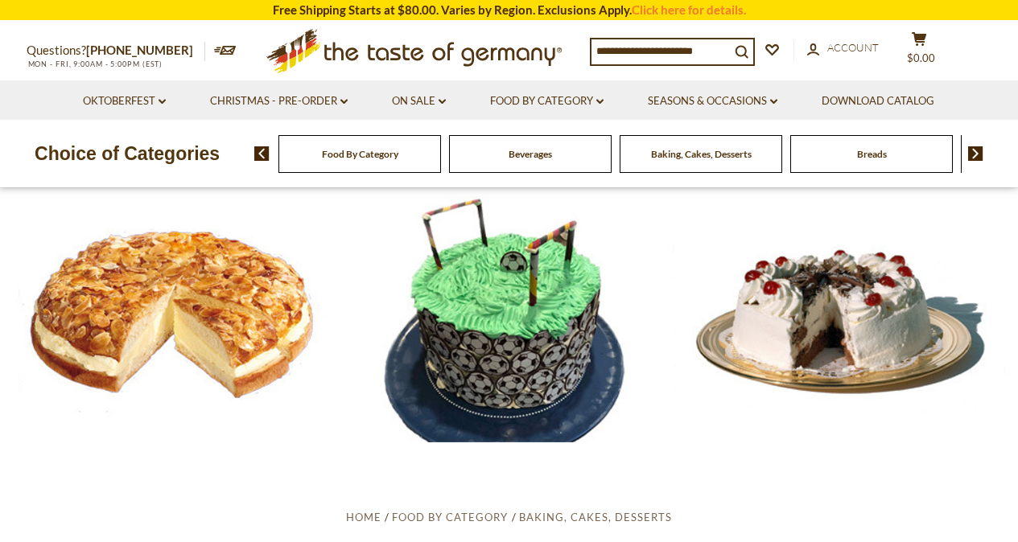 This screenshot has height=542, width=1018. What do you see at coordinates (920, 51) in the screenshot?
I see `button: $0.00` at bounding box center [920, 51].